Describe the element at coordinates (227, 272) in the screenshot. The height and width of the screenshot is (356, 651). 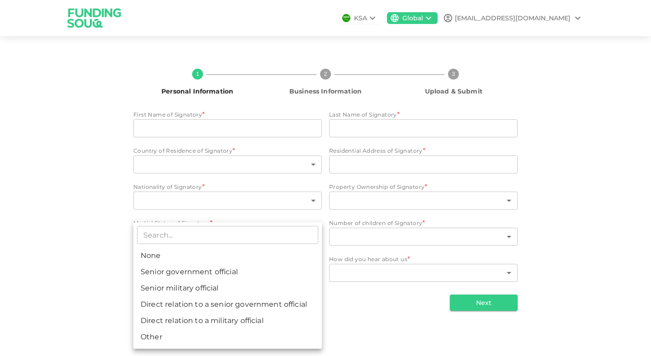
I see `li: Senior government official` at that location.